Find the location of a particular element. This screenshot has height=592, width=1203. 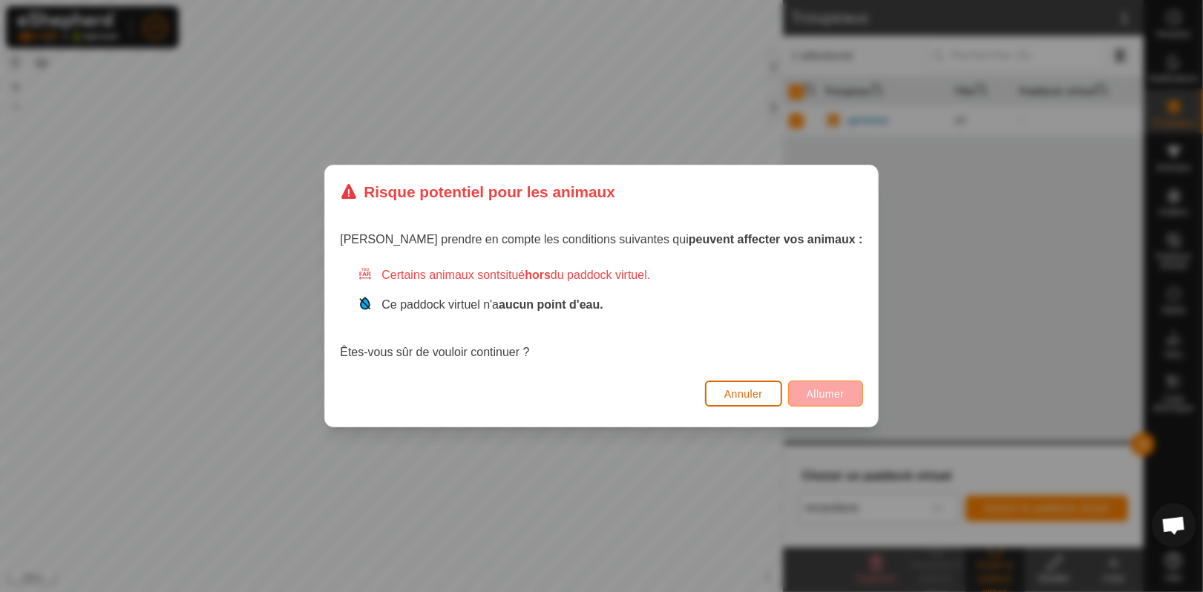

div: Certains animaux sont is located at coordinates (610, 275).